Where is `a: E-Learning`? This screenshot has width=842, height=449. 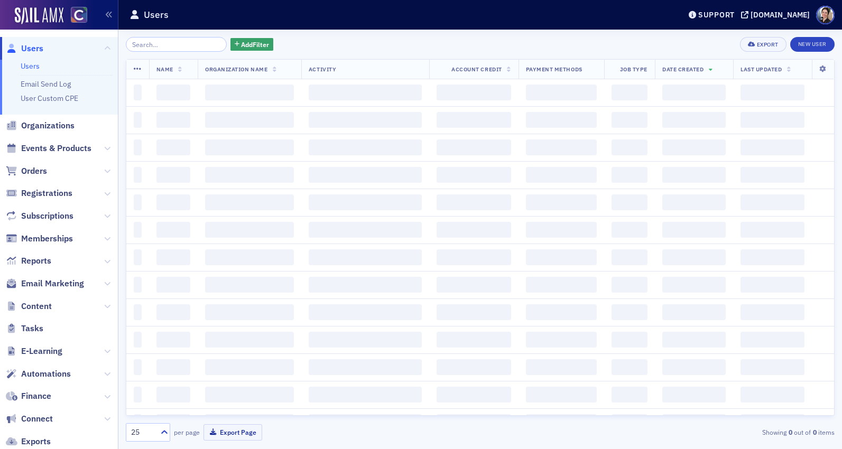
a: E-Learning is located at coordinates (34, 351).